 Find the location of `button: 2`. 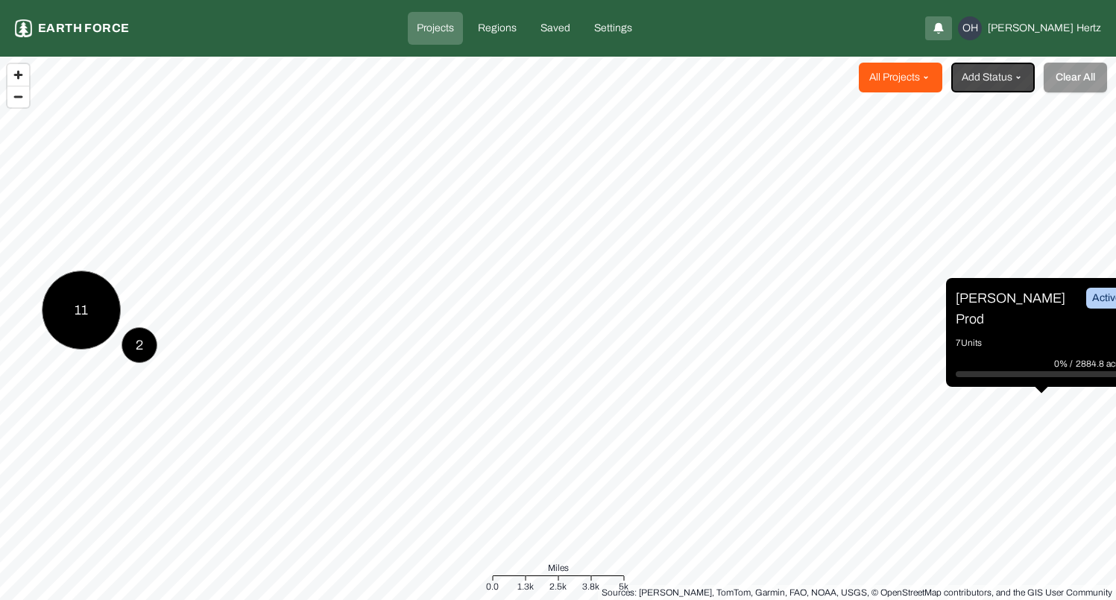

button: 2 is located at coordinates (139, 345).